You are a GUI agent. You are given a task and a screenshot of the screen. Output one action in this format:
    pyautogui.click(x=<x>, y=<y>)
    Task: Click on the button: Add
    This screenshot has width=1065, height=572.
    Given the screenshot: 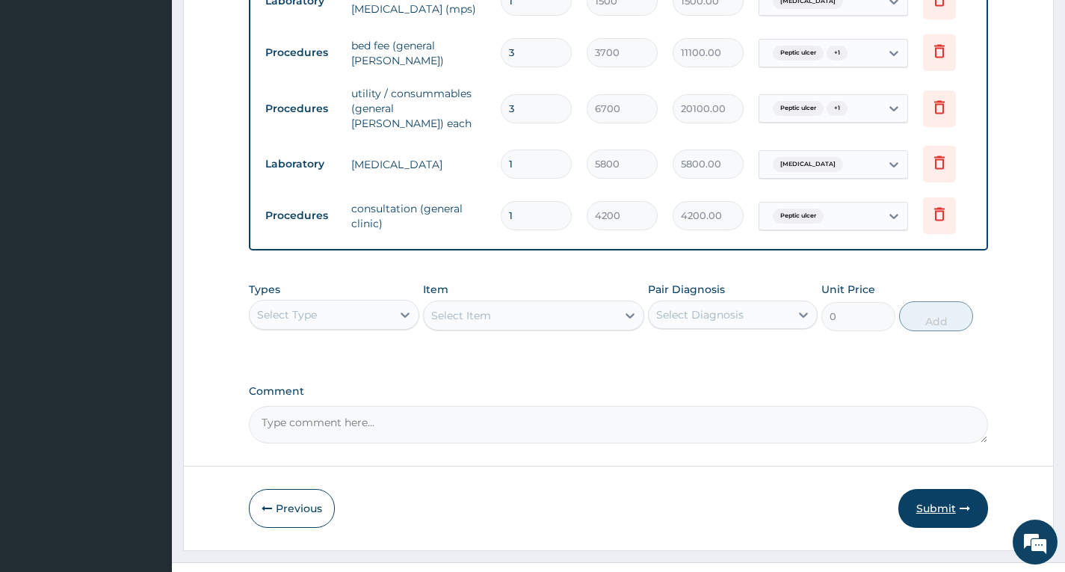 What is the action you would take?
    pyautogui.click(x=936, y=316)
    